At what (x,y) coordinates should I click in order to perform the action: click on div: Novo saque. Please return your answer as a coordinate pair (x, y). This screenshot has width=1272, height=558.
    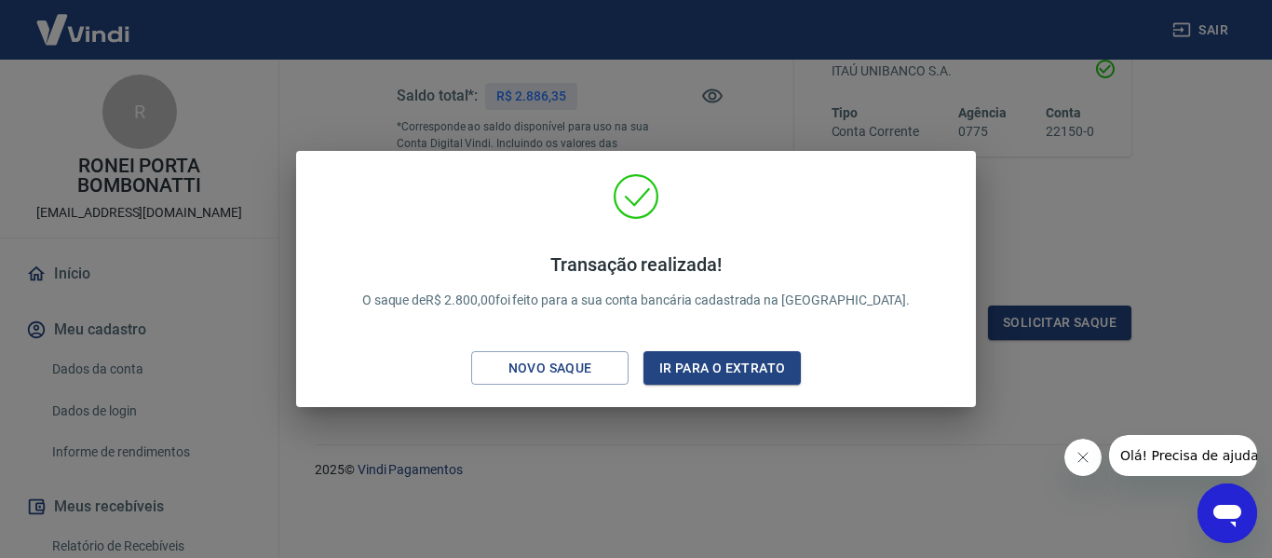
    Looking at the image, I should click on (550, 368).